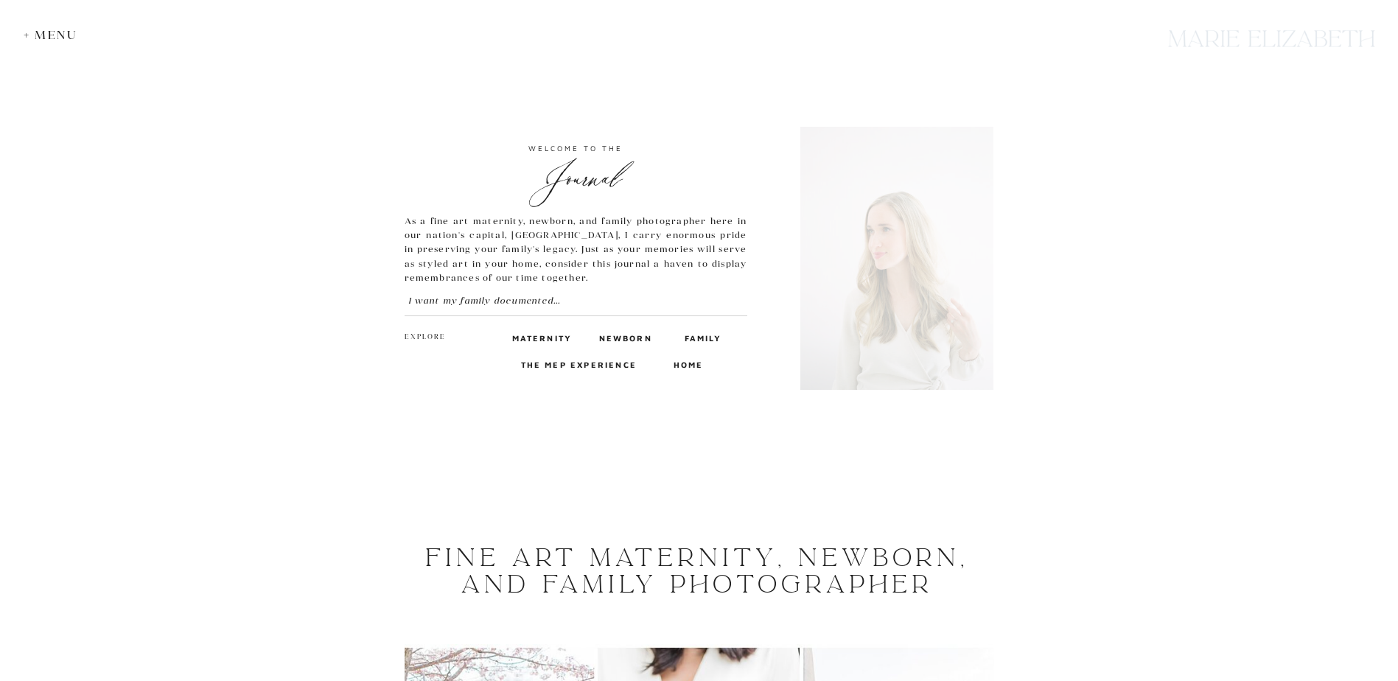  What do you see at coordinates (623, 338) in the screenshot?
I see `h3: Newborn` at bounding box center [623, 338].